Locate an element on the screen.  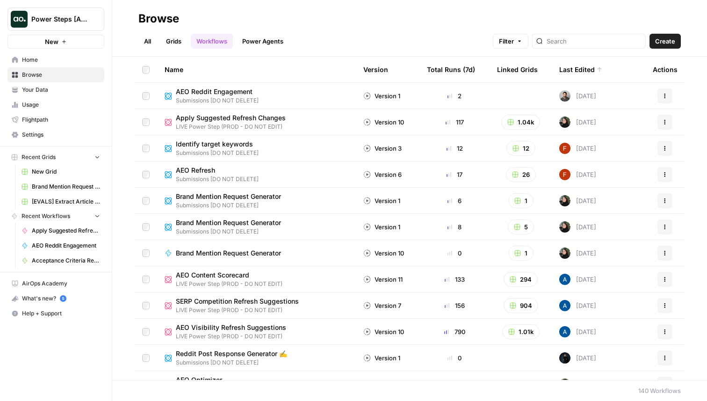
div: 117 is located at coordinates (455, 122).